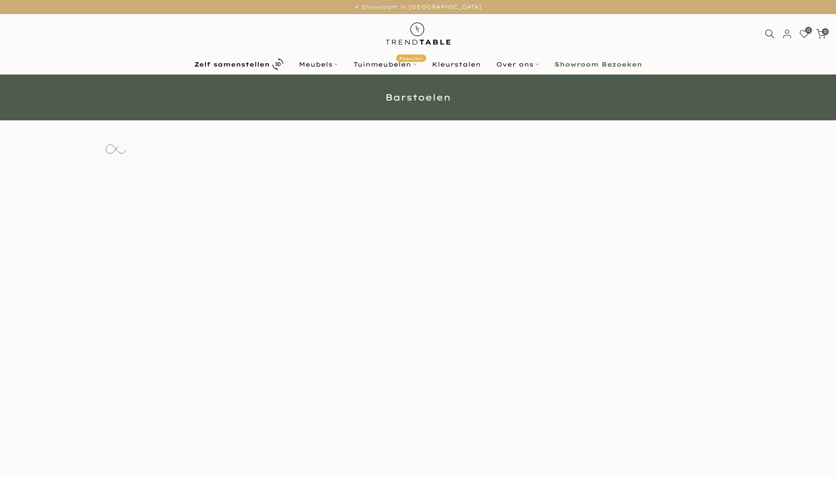 The width and height of the screenshot is (836, 477). What do you see at coordinates (411, 58) in the screenshot?
I see `span: Populair` at bounding box center [411, 58].